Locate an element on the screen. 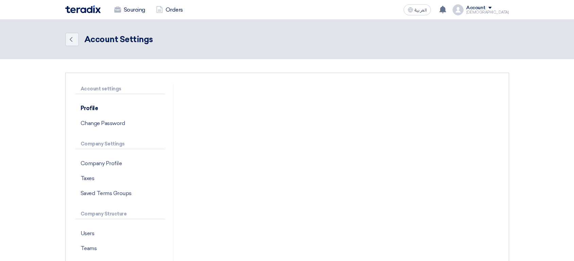 The width and height of the screenshot is (574, 261). p: Company Settings is located at coordinates (120, 144).